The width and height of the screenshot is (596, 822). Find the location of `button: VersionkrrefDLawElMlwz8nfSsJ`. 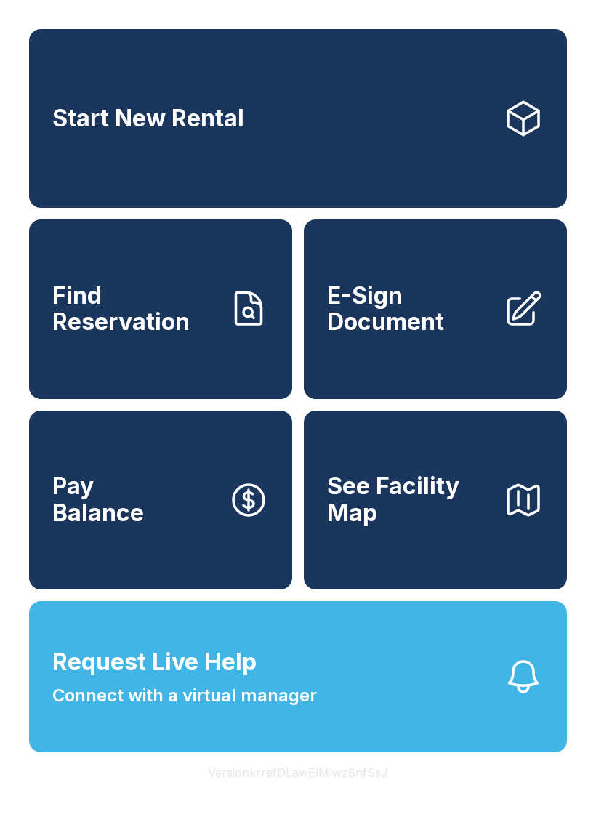

button: VersionkrrefDLawElMlwz8nfSsJ is located at coordinates (298, 773).